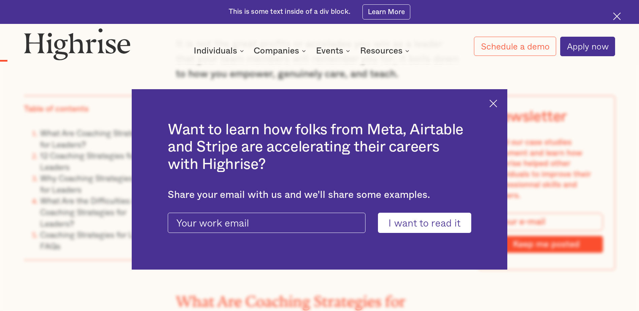 This screenshot has height=311, width=639. What do you see at coordinates (289, 12) in the screenshot?
I see `div: This is some text inside of a div block.` at bounding box center [289, 12].